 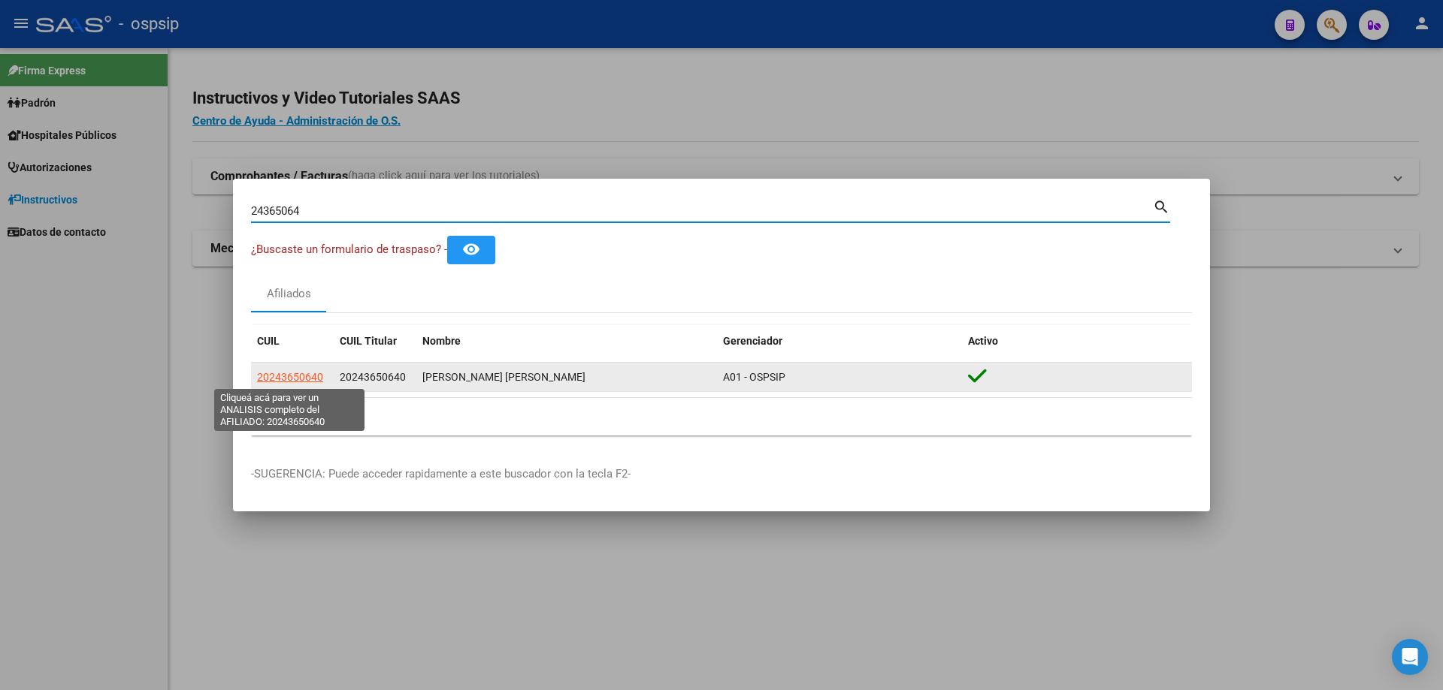 What do you see at coordinates (839, 341) in the screenshot?
I see `datatable-header-cell: Gerenciador` at bounding box center [839, 341].